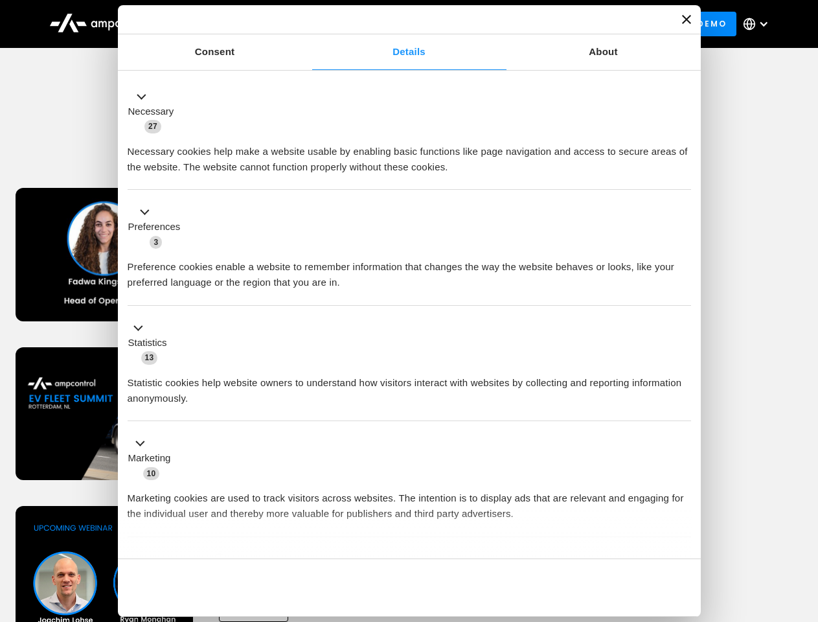  I want to click on span: 10, so click(152, 474).